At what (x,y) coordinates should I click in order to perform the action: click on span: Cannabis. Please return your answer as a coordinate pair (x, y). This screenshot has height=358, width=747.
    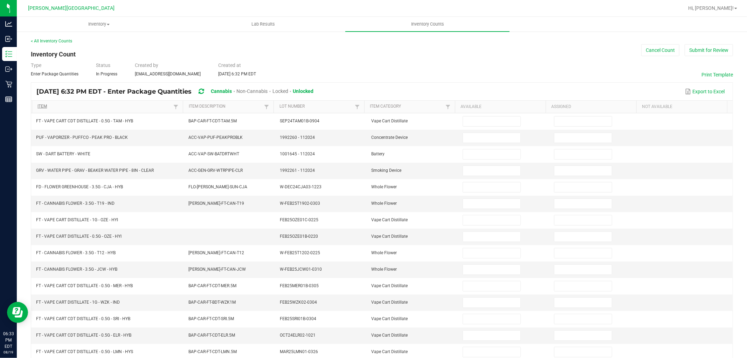
    Looking at the image, I should click on (221, 91).